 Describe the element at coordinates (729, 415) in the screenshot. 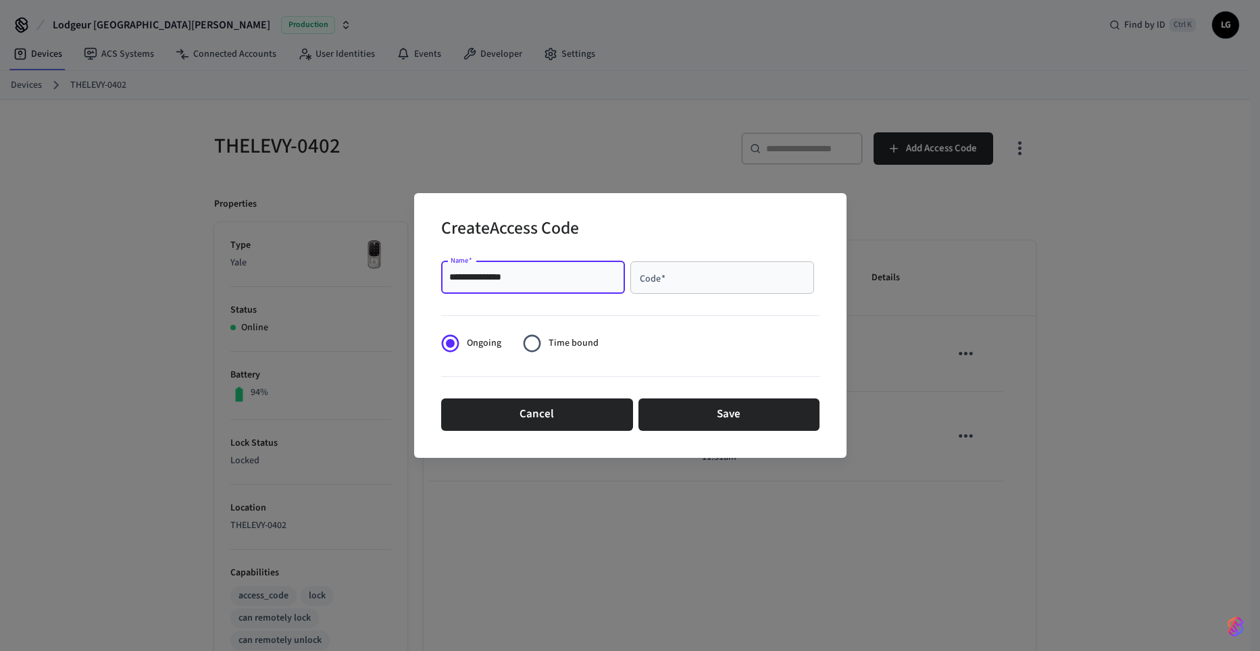

I see `button: Save` at that location.